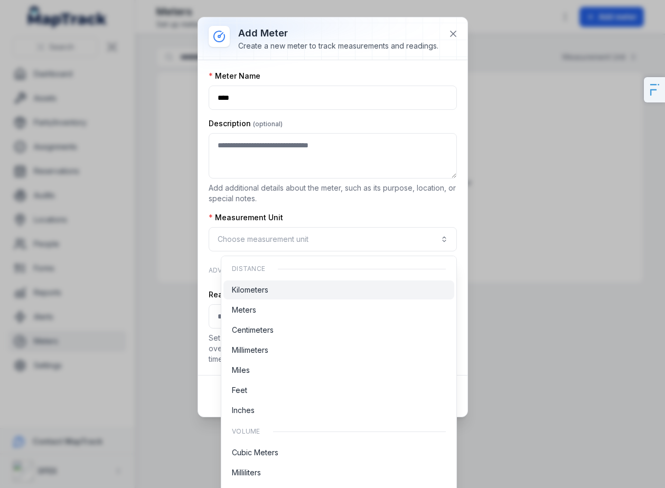  I want to click on span: Meters, so click(244, 310).